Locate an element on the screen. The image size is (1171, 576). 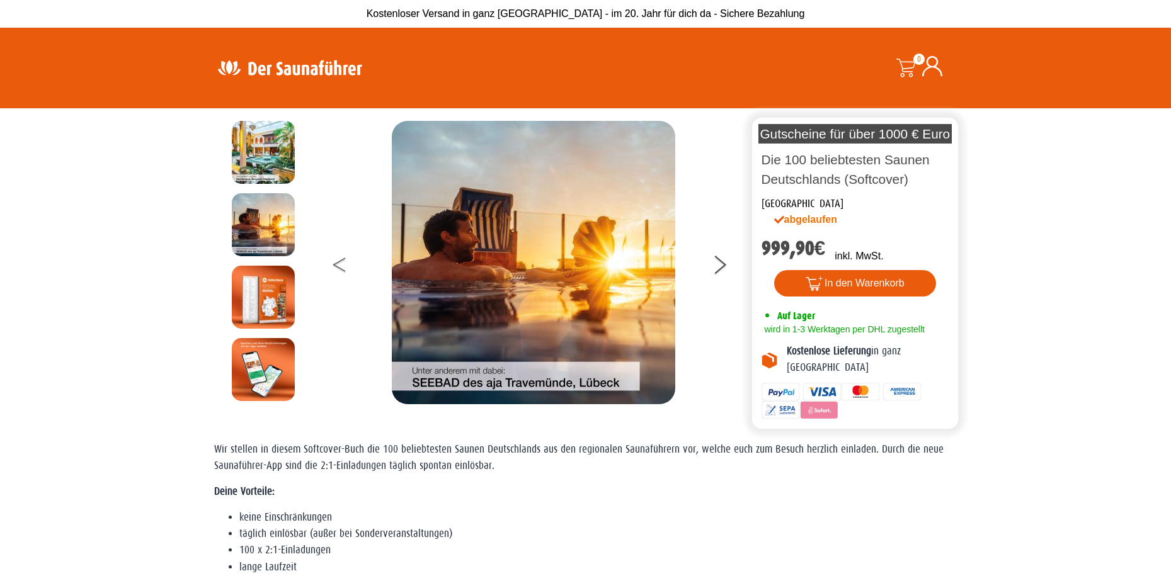
button: In den Warenkorb is located at coordinates (855, 283).